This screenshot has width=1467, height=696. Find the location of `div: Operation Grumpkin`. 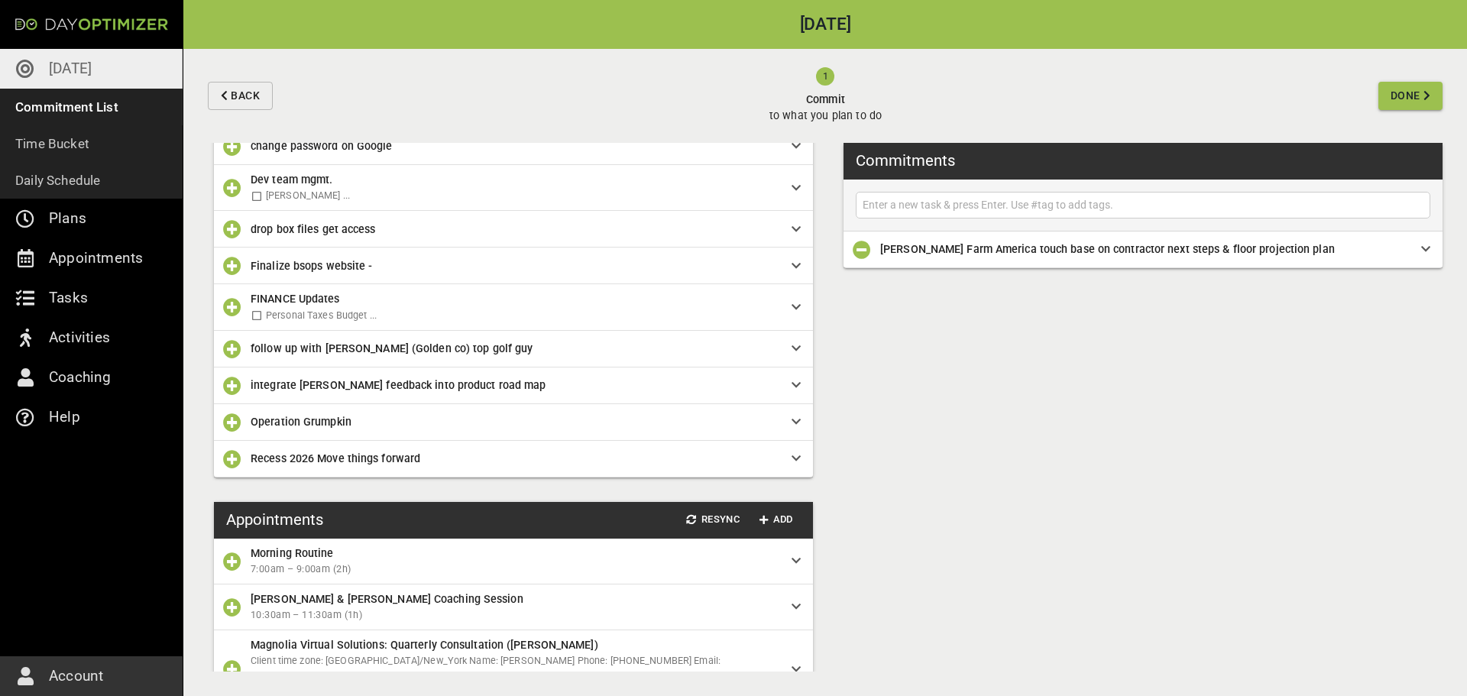

div: Operation Grumpkin is located at coordinates (513, 422).